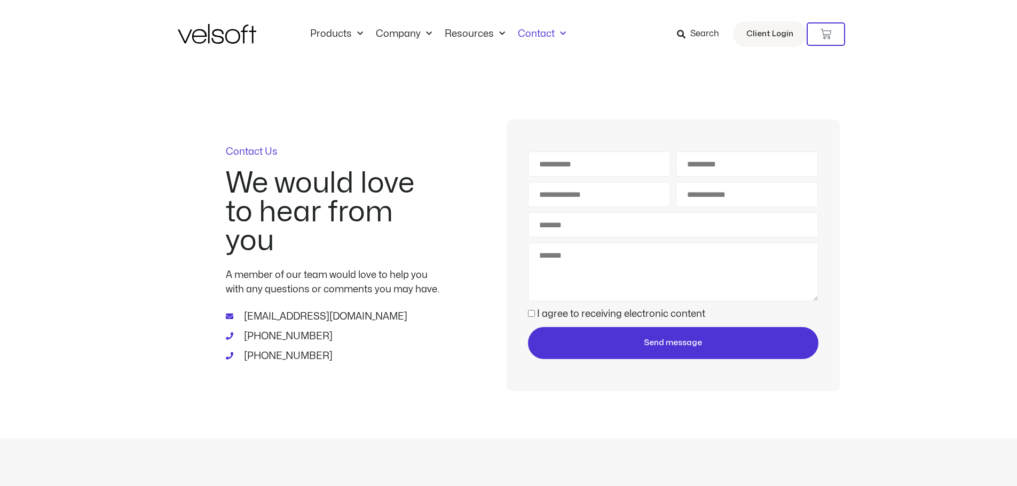 Image resolution: width=1017 pixels, height=486 pixels. I want to click on a: CompanyMenu Toggle, so click(404, 34).